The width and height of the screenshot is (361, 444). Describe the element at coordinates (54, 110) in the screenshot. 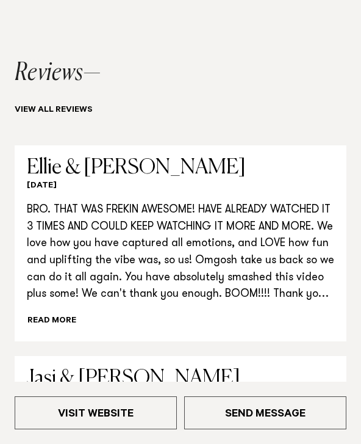

I see `a: View all reviews` at that location.